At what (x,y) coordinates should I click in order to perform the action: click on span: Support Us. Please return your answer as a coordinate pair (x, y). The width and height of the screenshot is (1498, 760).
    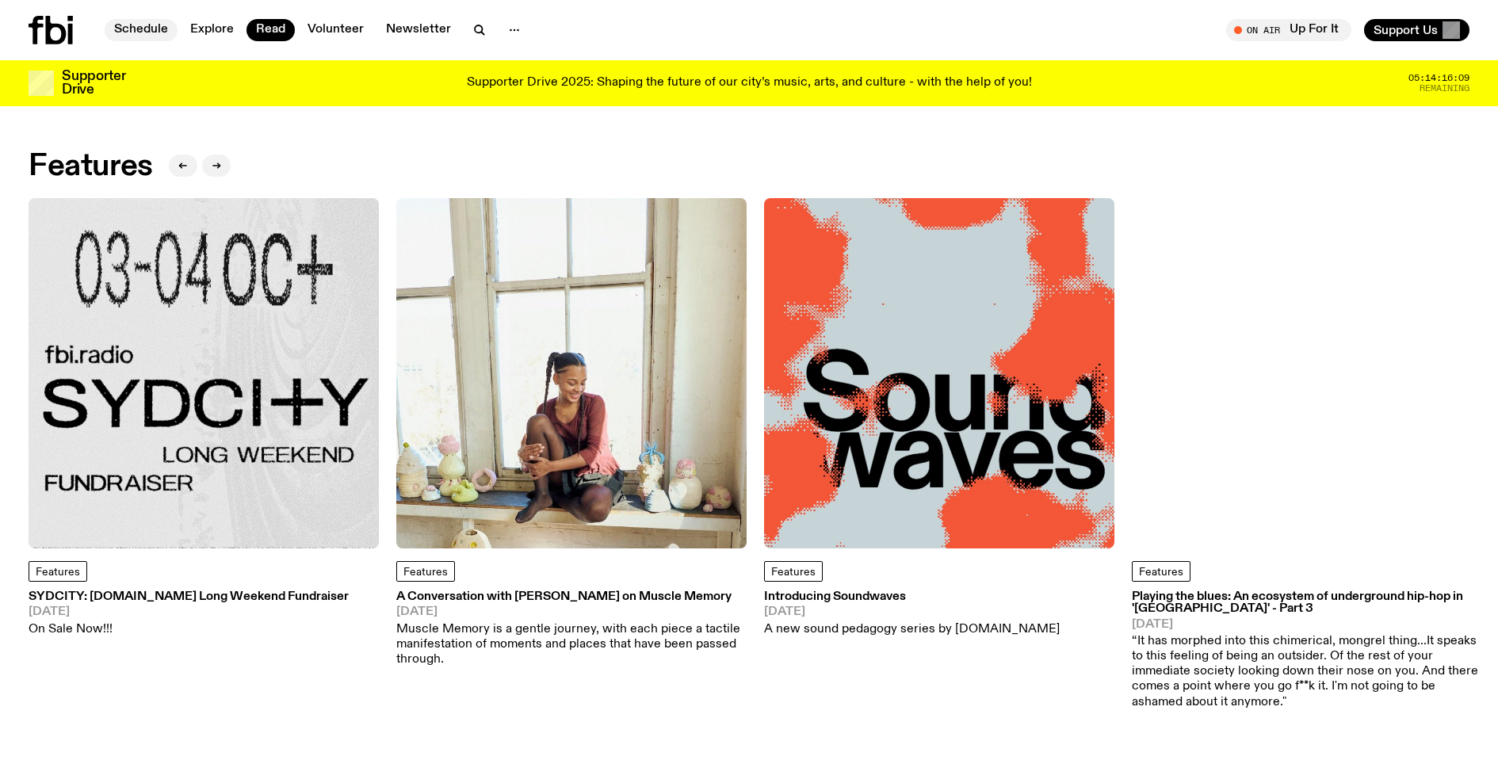
    Looking at the image, I should click on (1406, 30).